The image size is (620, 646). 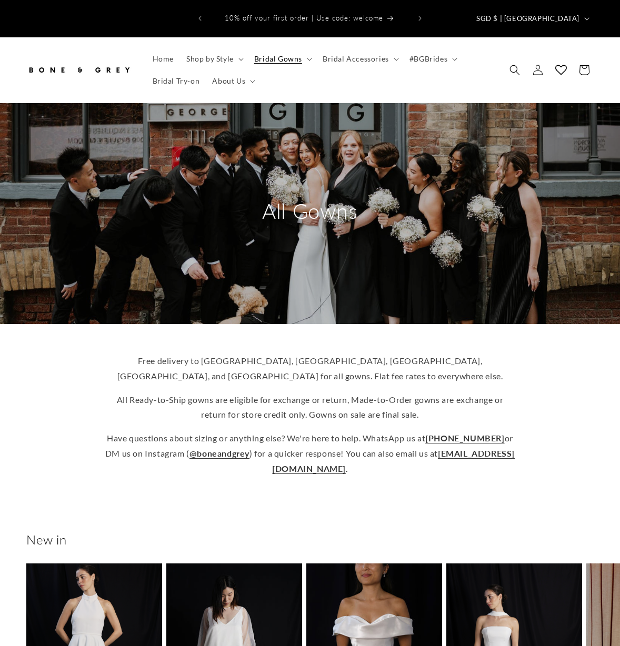 I want to click on a: Bone and Grey Bridal, so click(x=79, y=69).